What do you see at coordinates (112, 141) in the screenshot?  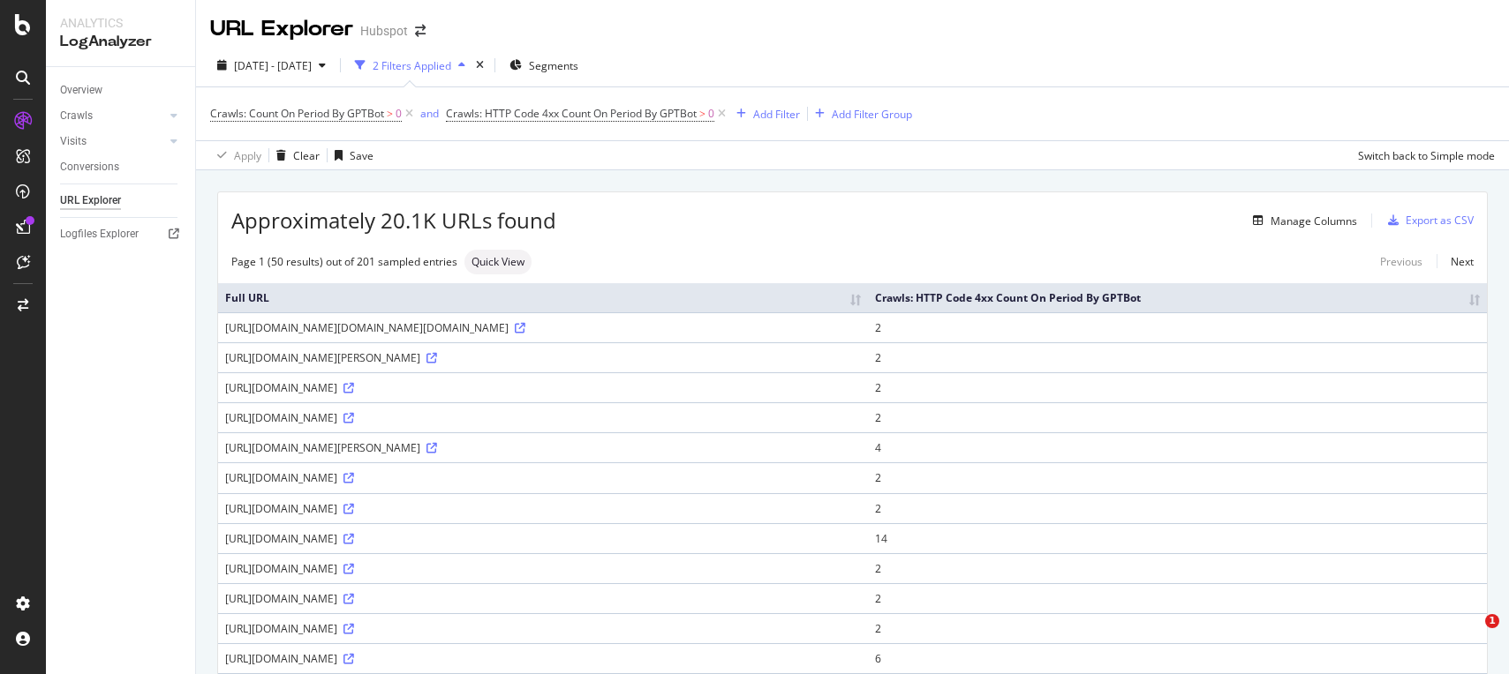 I see `a: Visits` at bounding box center [112, 141].